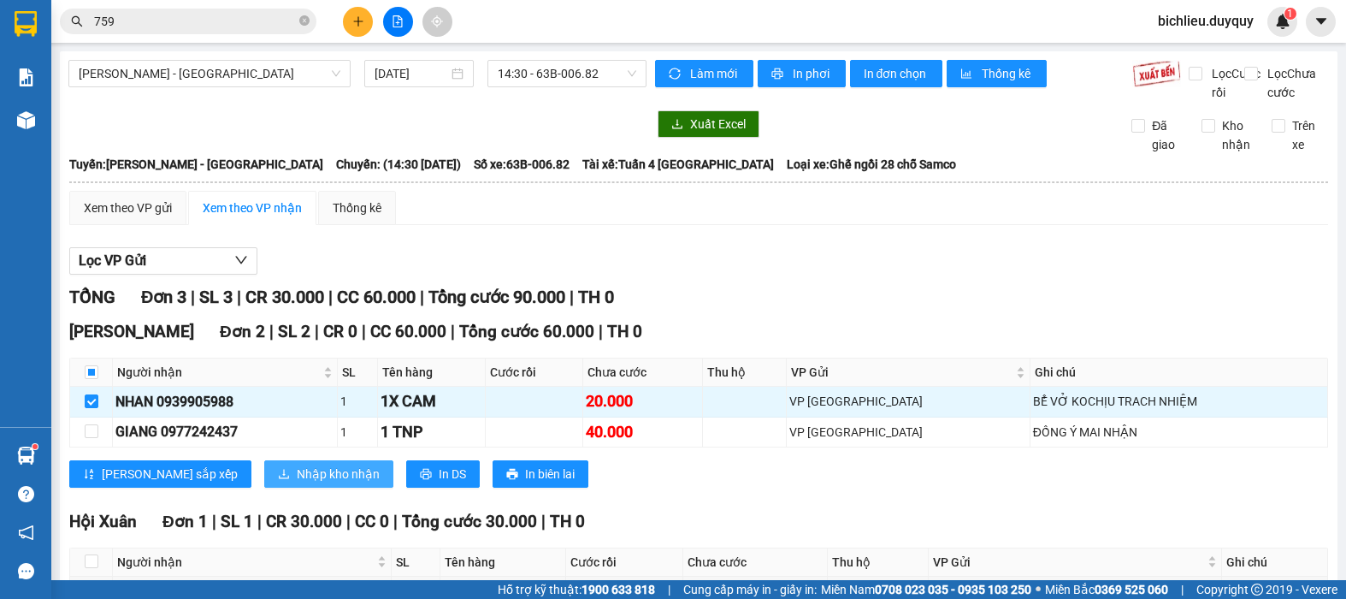 The height and width of the screenshot is (599, 1346). I want to click on img: logo-vxr, so click(26, 24).